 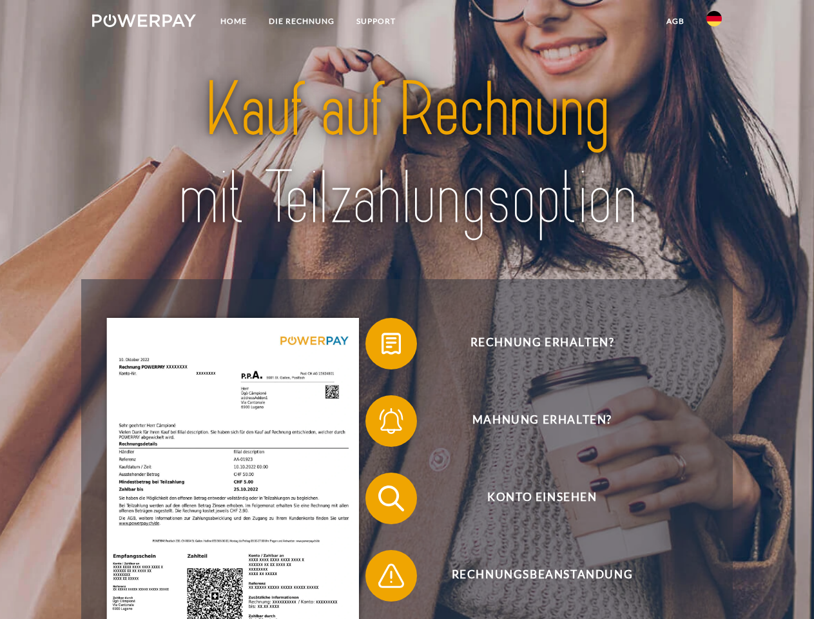 What do you see at coordinates (533, 498) in the screenshot?
I see `button: Konto einsehen` at bounding box center [533, 498].